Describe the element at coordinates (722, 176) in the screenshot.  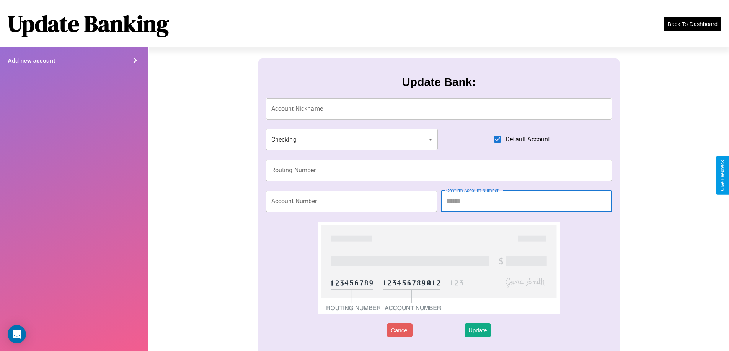
I see `div: Give Feedback` at that location.